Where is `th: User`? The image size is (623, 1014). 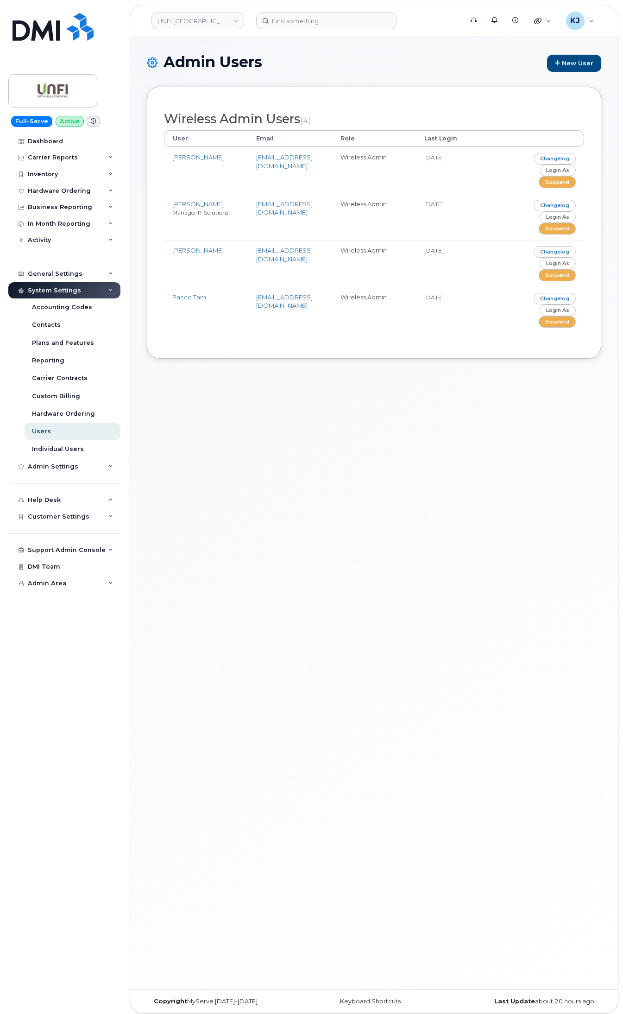
th: User is located at coordinates (206, 139).